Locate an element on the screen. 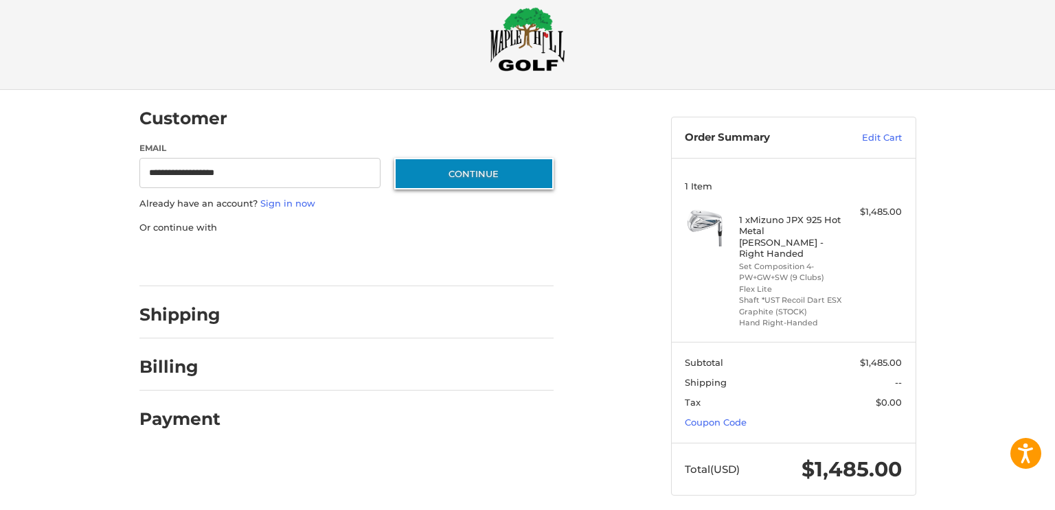  h2: Shipping is located at coordinates (180, 314).